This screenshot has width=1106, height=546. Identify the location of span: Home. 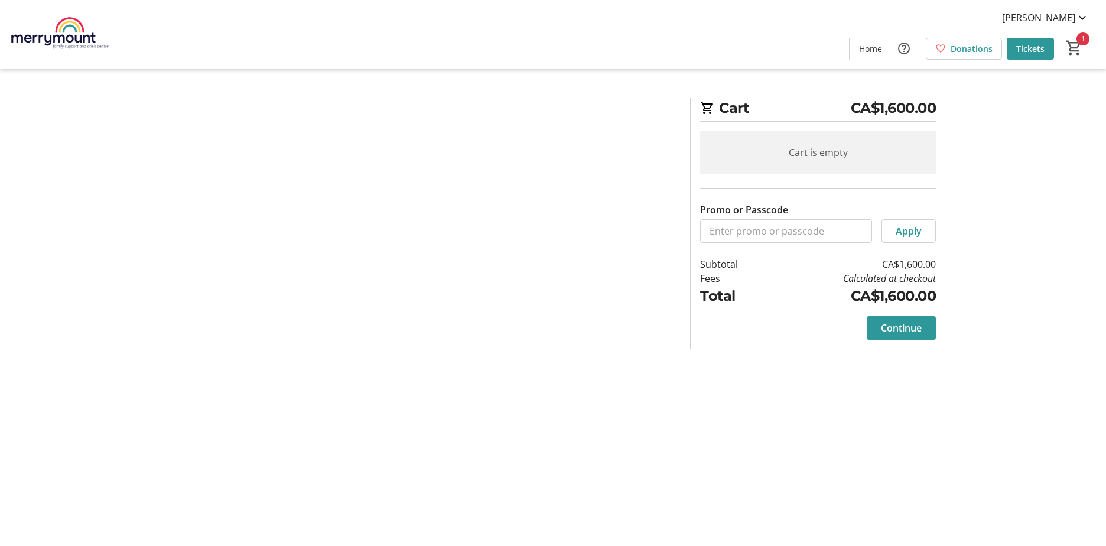
(870, 48).